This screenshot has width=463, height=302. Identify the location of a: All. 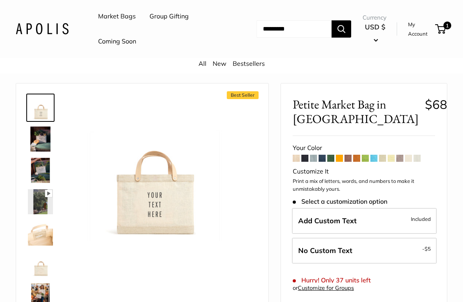
(202, 64).